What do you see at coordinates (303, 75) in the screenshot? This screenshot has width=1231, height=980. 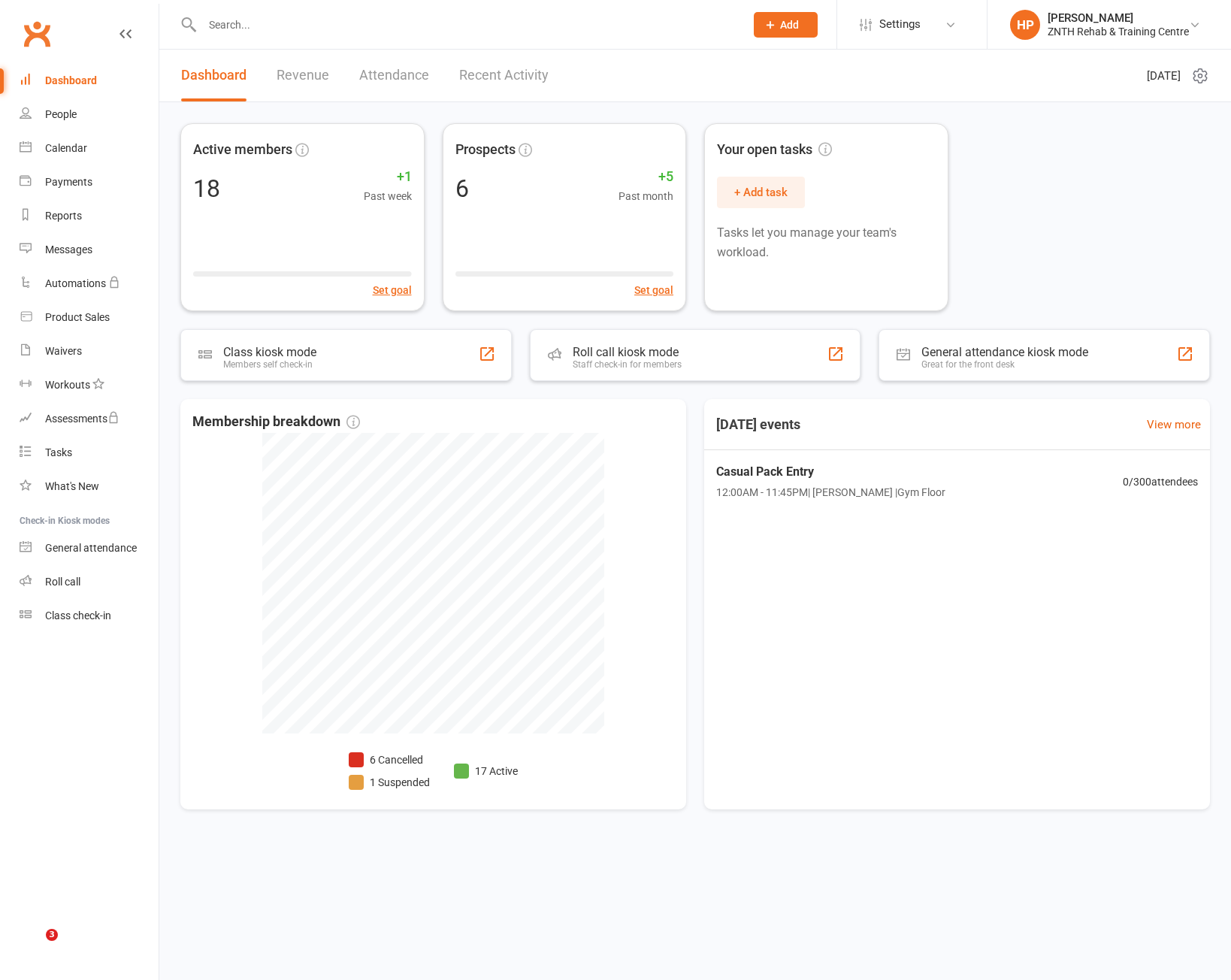 I see `a: Revenue` at bounding box center [303, 75].